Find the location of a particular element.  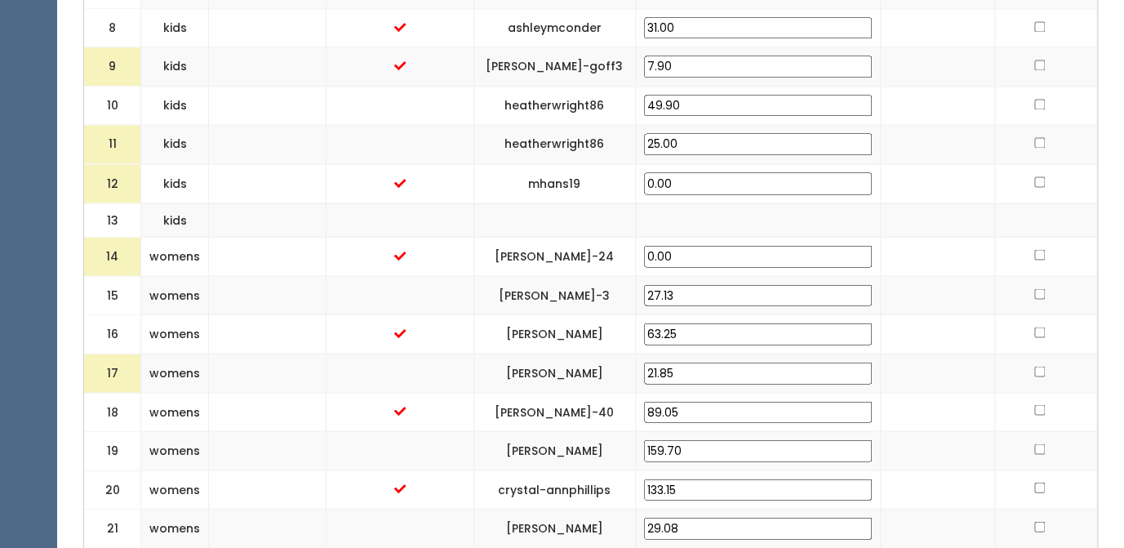

td: crystal-annphillips is located at coordinates (554, 489).